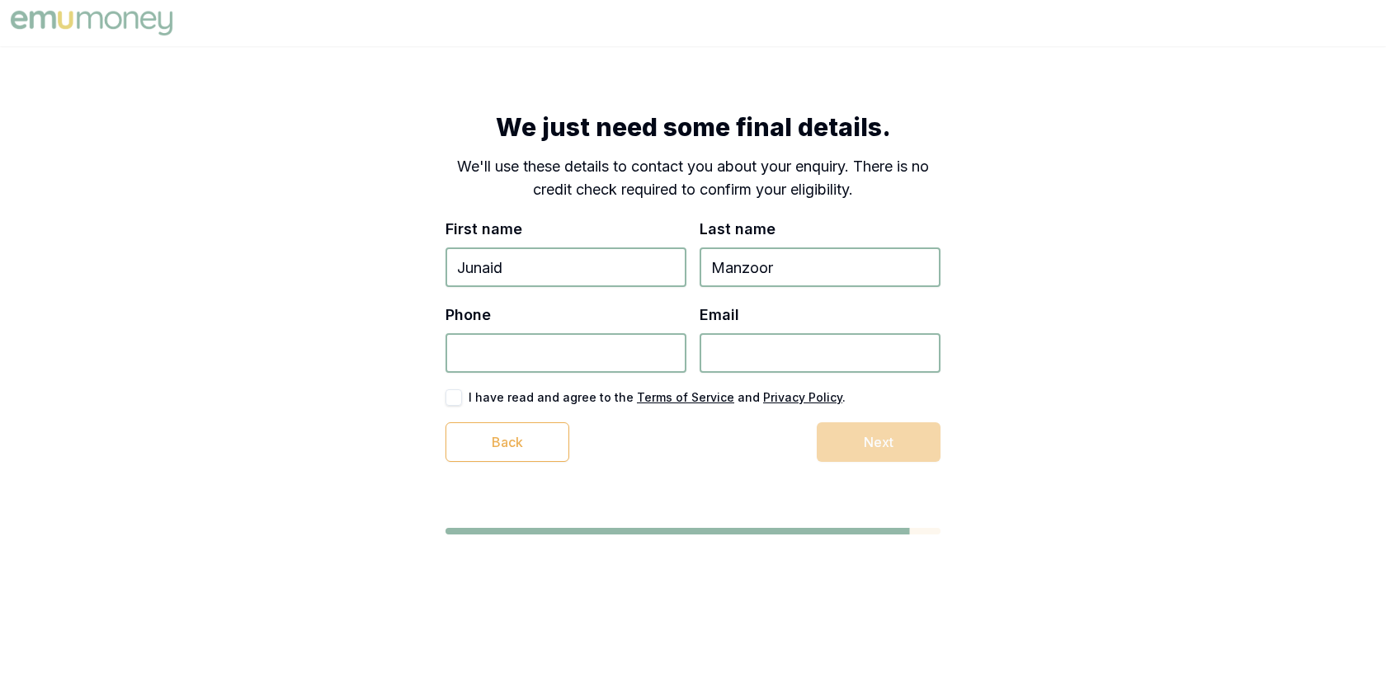 Image resolution: width=1386 pixels, height=673 pixels. What do you see at coordinates (686, 397) in the screenshot?
I see `u: Terms of Service` at bounding box center [686, 397].